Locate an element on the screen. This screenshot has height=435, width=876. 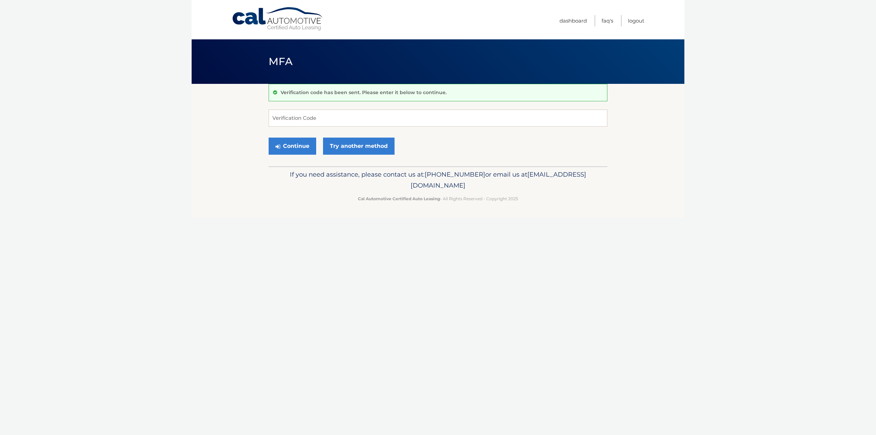
button: Continue is located at coordinates (292, 146).